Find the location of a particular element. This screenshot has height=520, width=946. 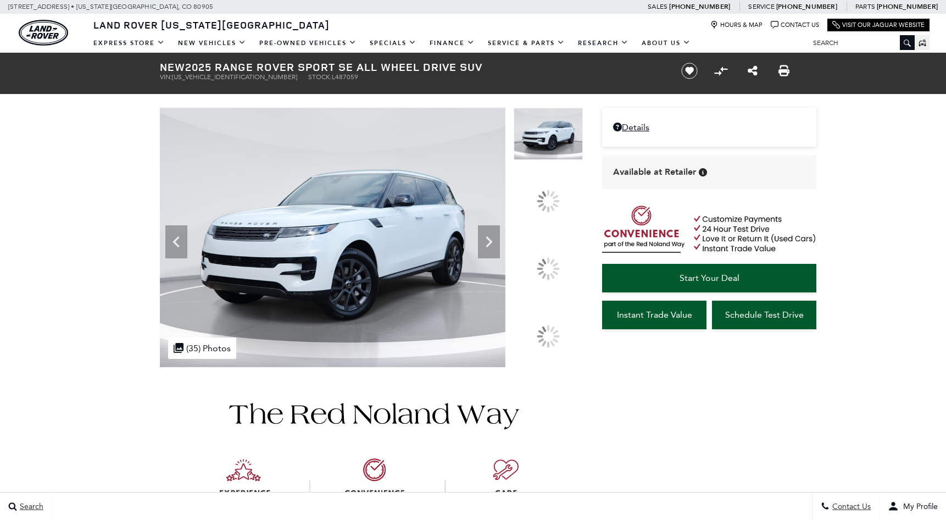

span: L487059 is located at coordinates (345, 77).